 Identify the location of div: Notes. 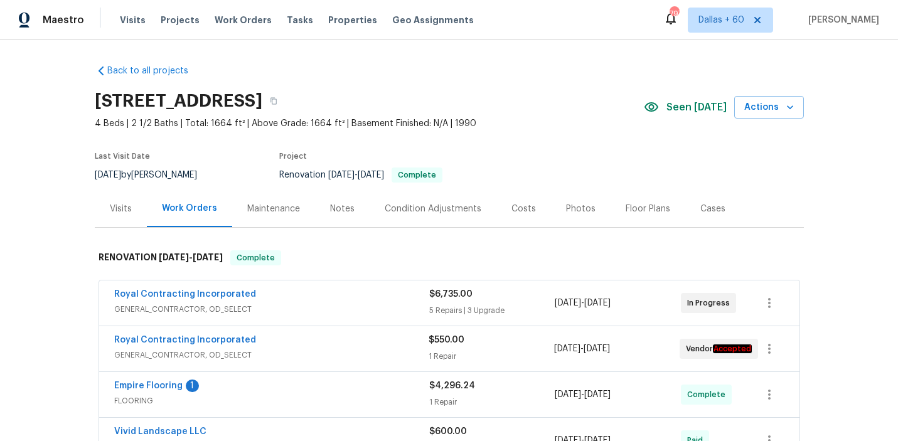
(342, 209).